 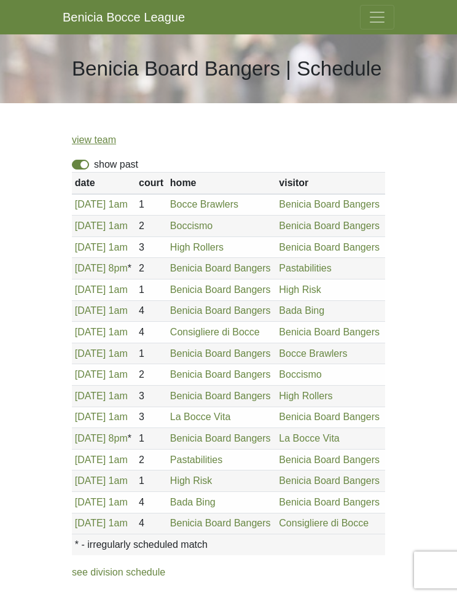 What do you see at coordinates (377, 17) in the screenshot?
I see `button: Toggle navigation` at bounding box center [377, 17].